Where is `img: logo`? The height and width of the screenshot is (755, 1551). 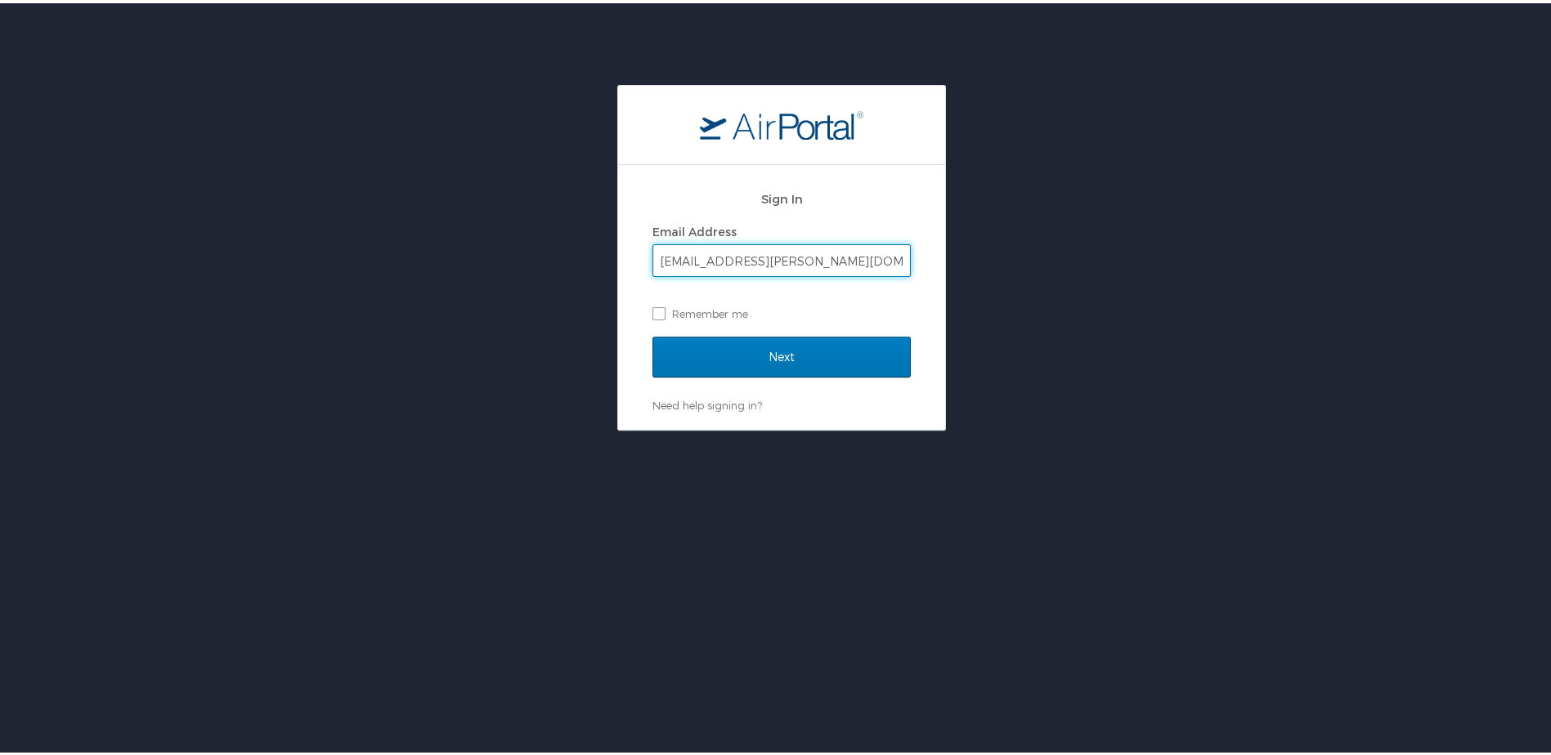 img: logo is located at coordinates (782, 122).